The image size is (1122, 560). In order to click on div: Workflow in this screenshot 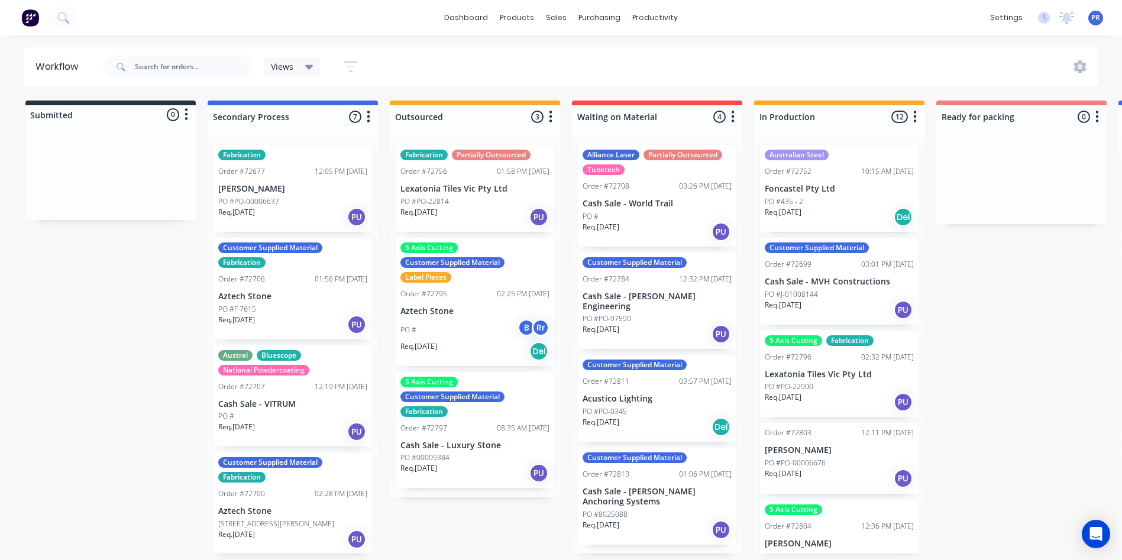, I will do `click(60, 67)`.